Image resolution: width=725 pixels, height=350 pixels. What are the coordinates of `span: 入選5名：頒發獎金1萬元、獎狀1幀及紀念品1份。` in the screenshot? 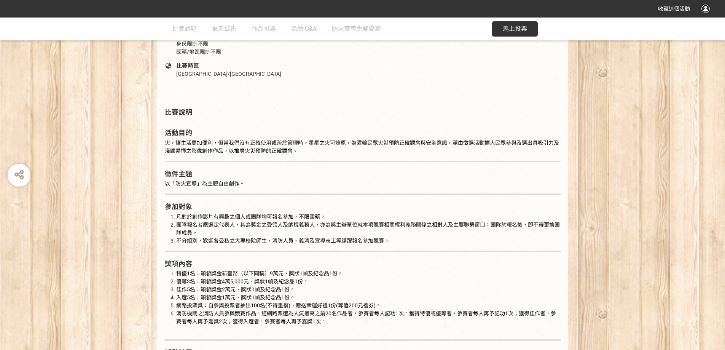 It's located at (236, 297).